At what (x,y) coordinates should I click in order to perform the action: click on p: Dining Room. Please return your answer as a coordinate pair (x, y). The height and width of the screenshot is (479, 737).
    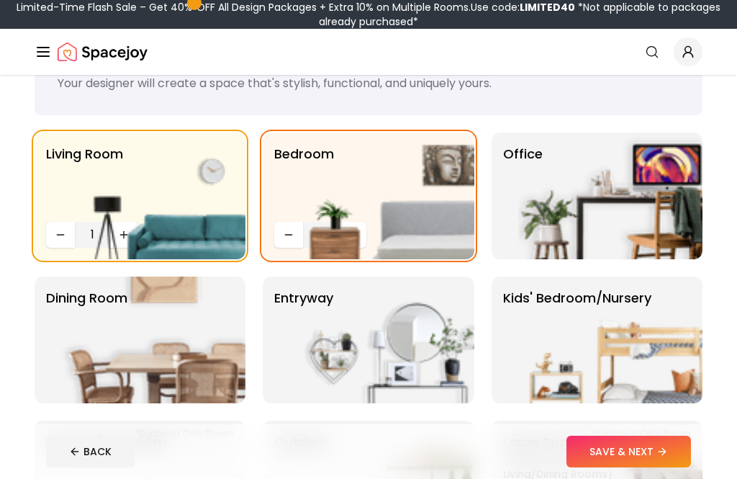
    Looking at the image, I should click on (86, 340).